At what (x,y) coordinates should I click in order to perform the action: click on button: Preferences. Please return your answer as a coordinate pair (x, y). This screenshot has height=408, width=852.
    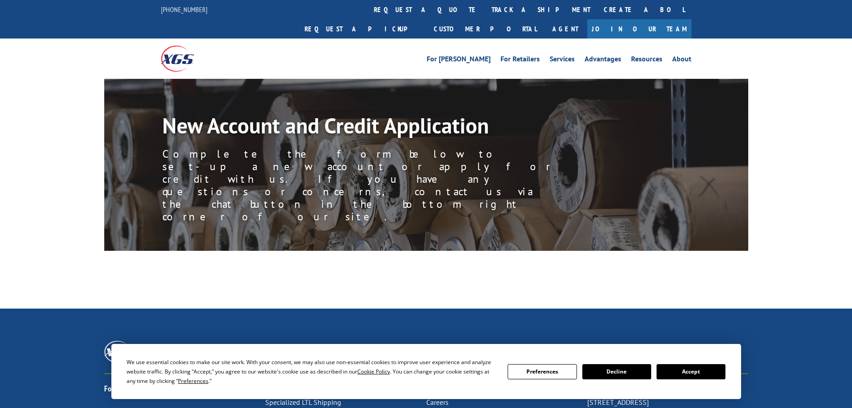
    Looking at the image, I should click on (542, 371).